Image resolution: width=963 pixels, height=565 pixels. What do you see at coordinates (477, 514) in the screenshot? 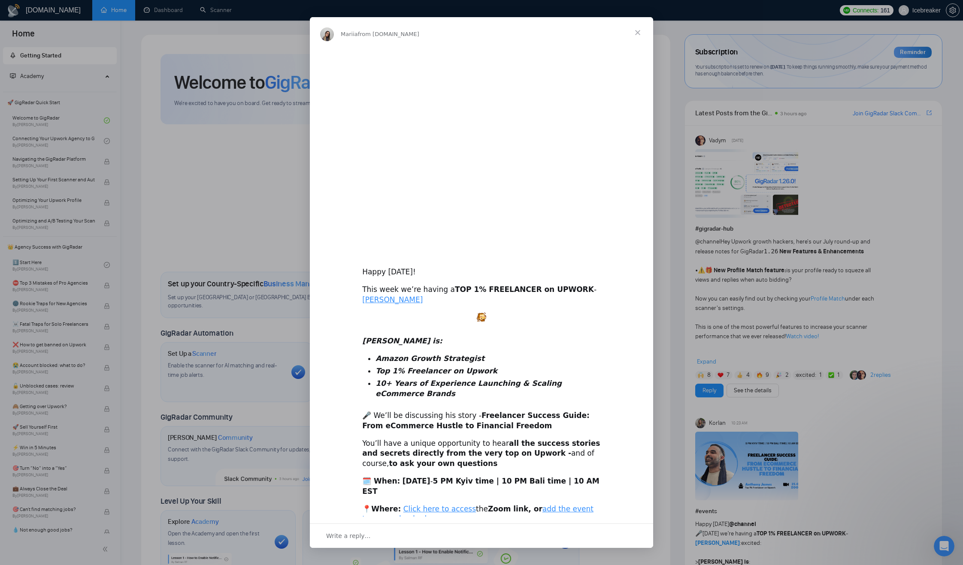
I see `a: add the event to your calendar here` at bounding box center [477, 514].